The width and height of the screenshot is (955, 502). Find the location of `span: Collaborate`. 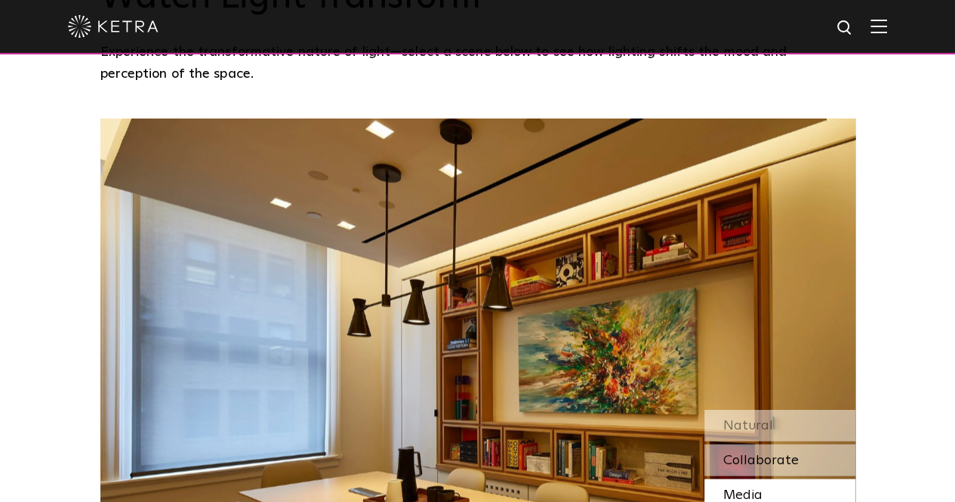

span: Collaborate is located at coordinates (761, 460).